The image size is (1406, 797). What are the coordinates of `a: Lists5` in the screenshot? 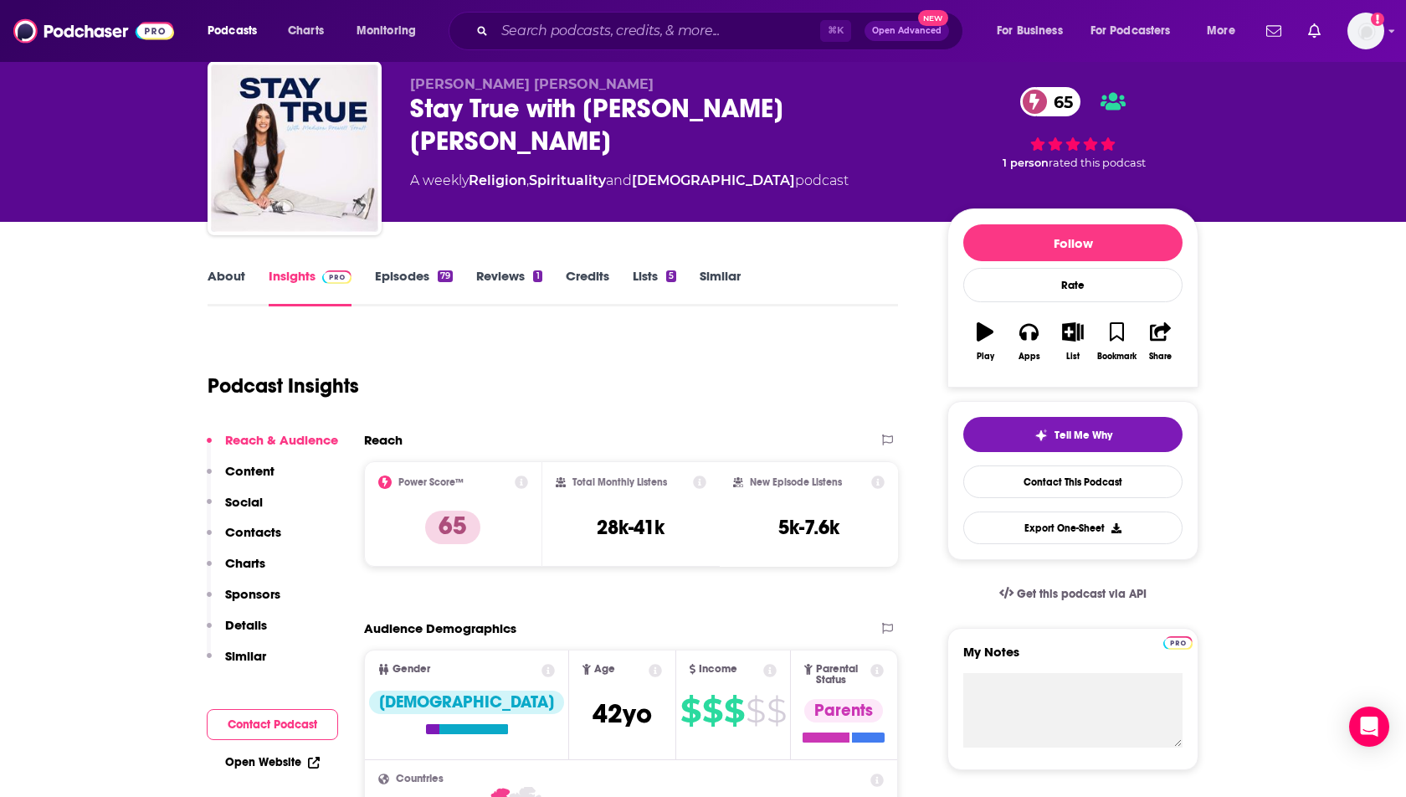 It's located at (654, 287).